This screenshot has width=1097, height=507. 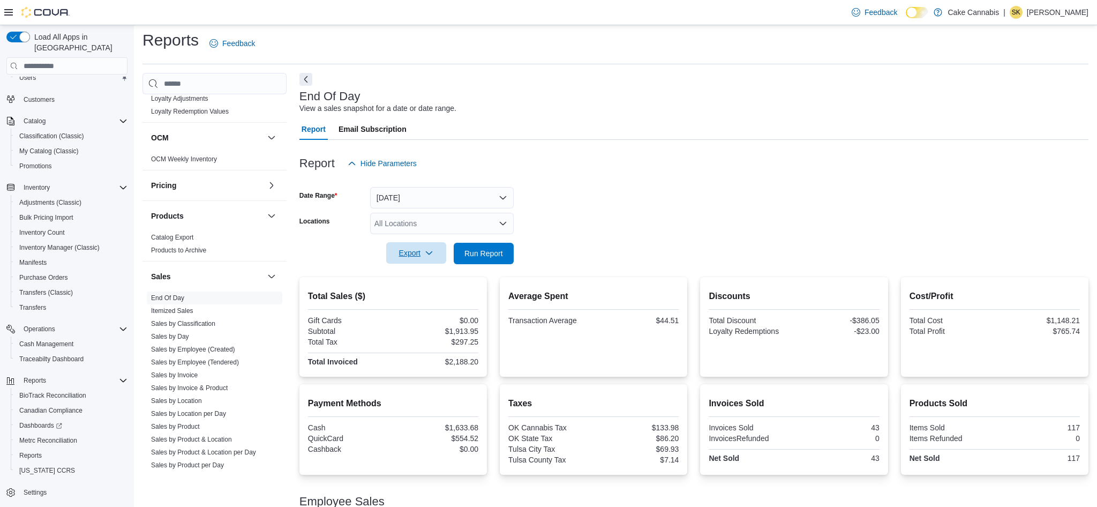 What do you see at coordinates (51, 136) in the screenshot?
I see `a: Classification (Classic)` at bounding box center [51, 136].